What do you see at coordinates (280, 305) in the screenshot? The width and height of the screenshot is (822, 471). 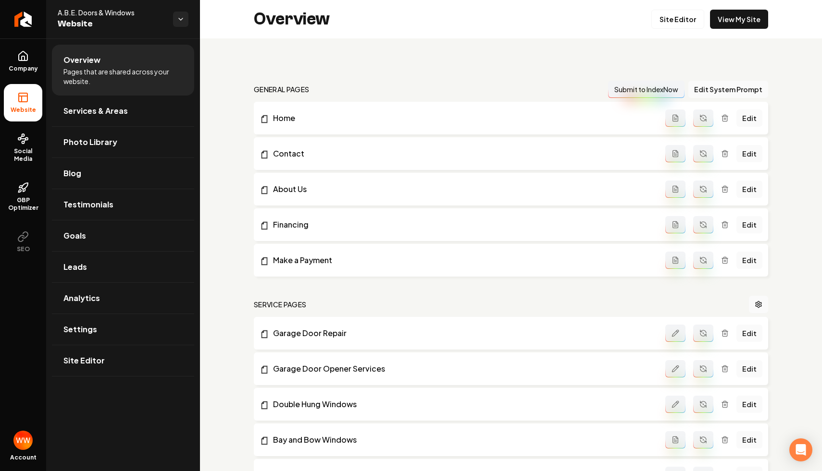 I see `h2: Service Pages` at bounding box center [280, 305].